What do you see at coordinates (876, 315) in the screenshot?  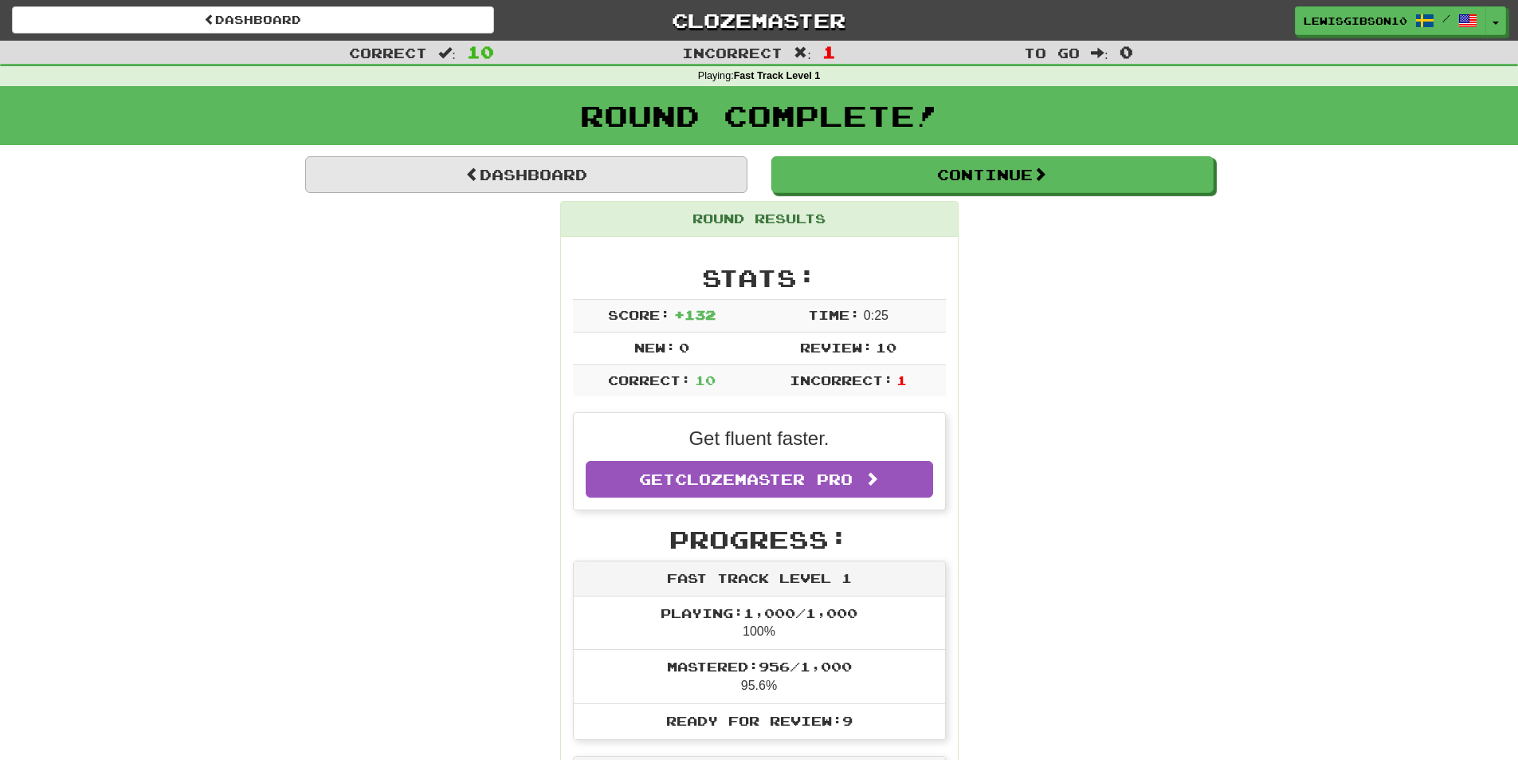 I see `span: 0 : 25` at bounding box center [876, 315].